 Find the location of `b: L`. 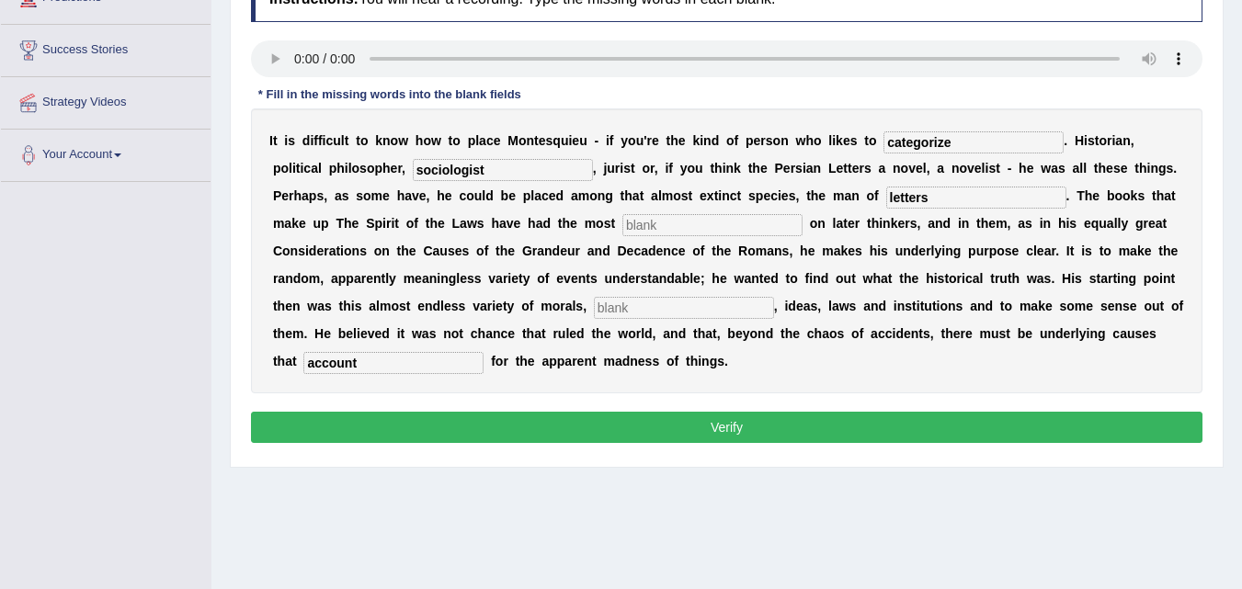

b: L is located at coordinates (832, 168).